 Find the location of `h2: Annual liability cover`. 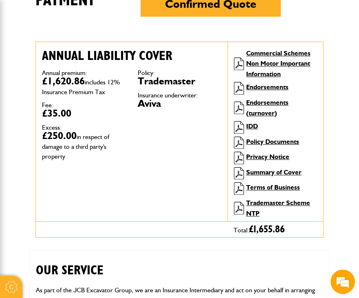

h2: Annual liability cover is located at coordinates (132, 56).